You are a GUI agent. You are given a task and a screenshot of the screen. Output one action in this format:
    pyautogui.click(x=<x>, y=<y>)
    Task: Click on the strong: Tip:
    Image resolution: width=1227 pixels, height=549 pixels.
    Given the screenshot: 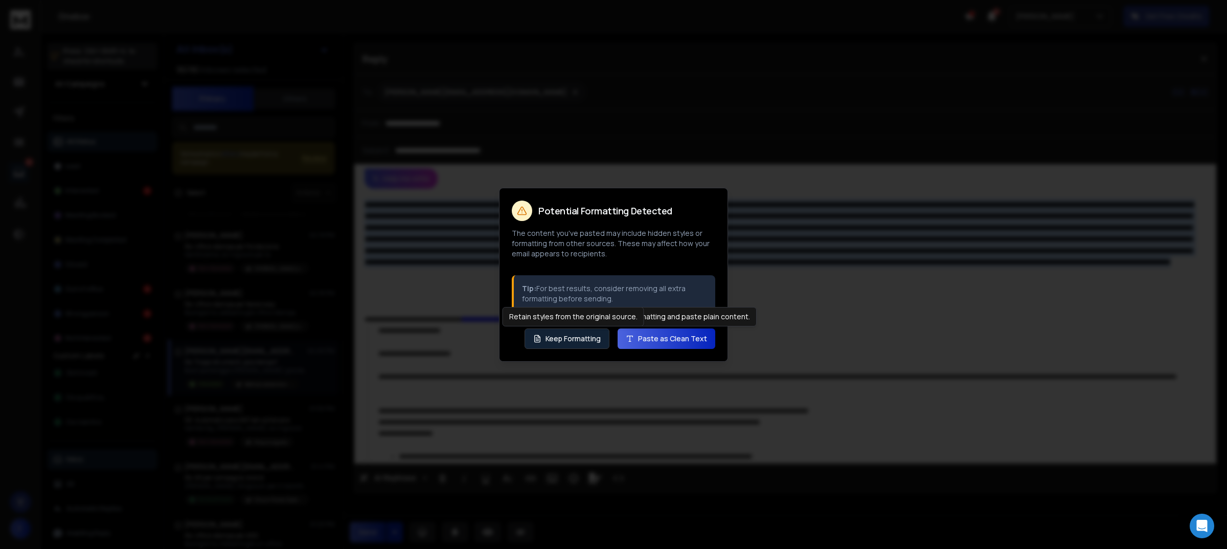 What is the action you would take?
    pyautogui.click(x=529, y=288)
    